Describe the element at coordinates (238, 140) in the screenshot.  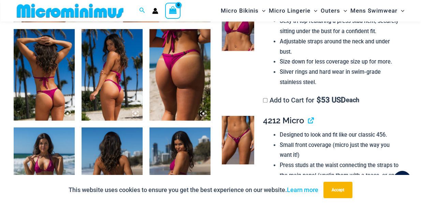
I see `img: Tight Rope Pink 319 4212 Micro` at that location.